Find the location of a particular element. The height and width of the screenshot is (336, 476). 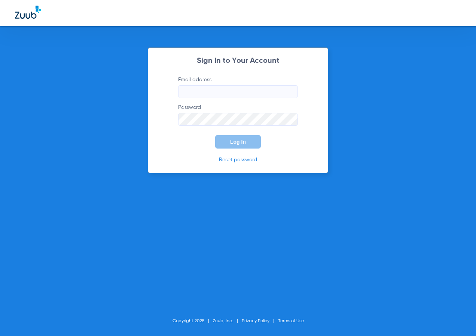

label: Password is located at coordinates (238, 115).